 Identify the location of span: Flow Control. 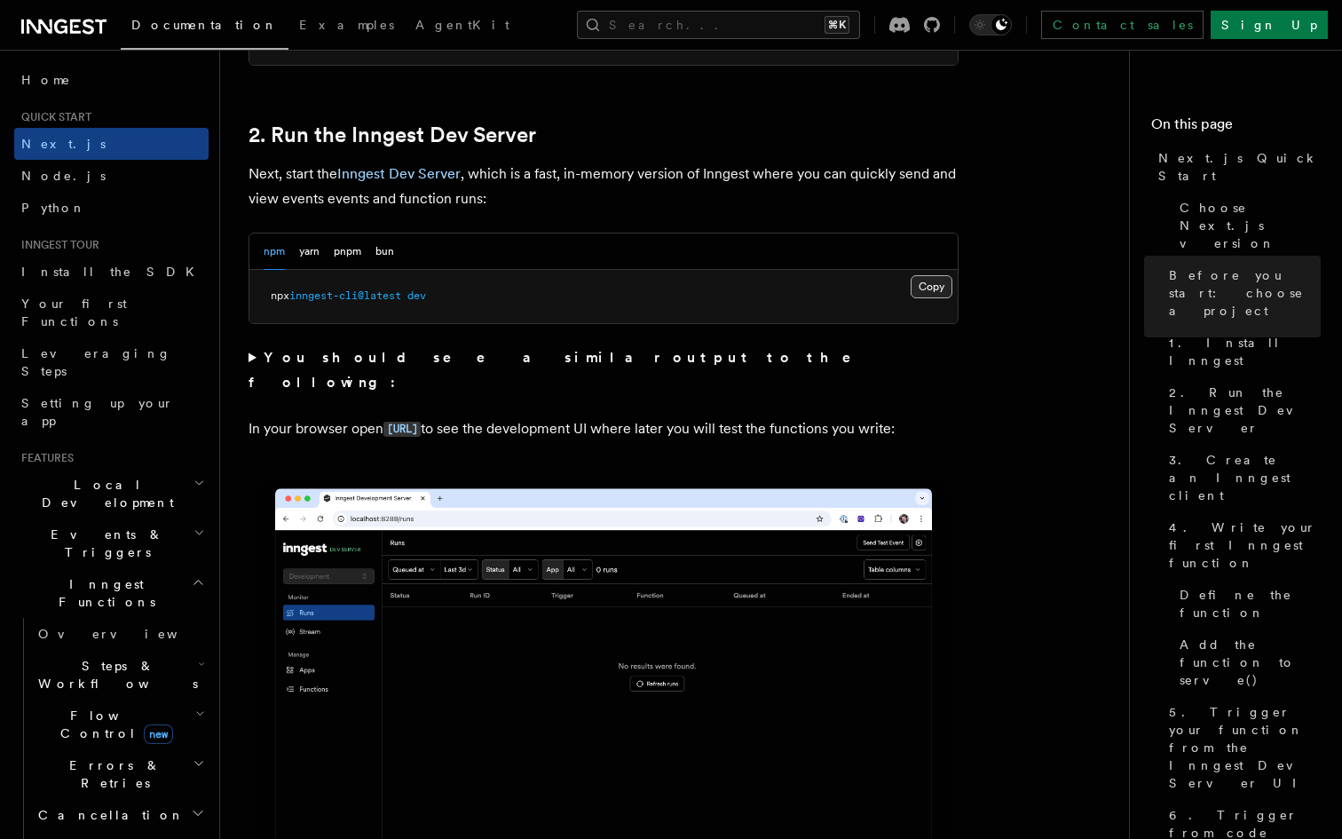
(113, 724).